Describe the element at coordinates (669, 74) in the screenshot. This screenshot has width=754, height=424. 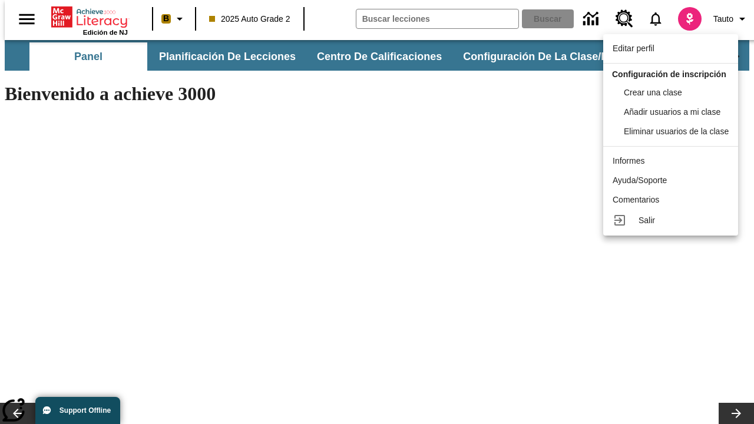
I see `span: Configuración de inscripción` at that location.